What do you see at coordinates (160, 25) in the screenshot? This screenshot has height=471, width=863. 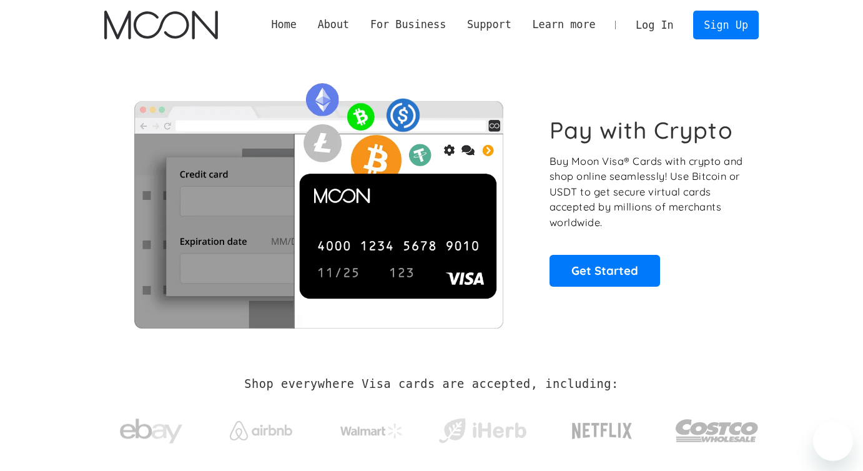 I see `a: home` at bounding box center [160, 25].